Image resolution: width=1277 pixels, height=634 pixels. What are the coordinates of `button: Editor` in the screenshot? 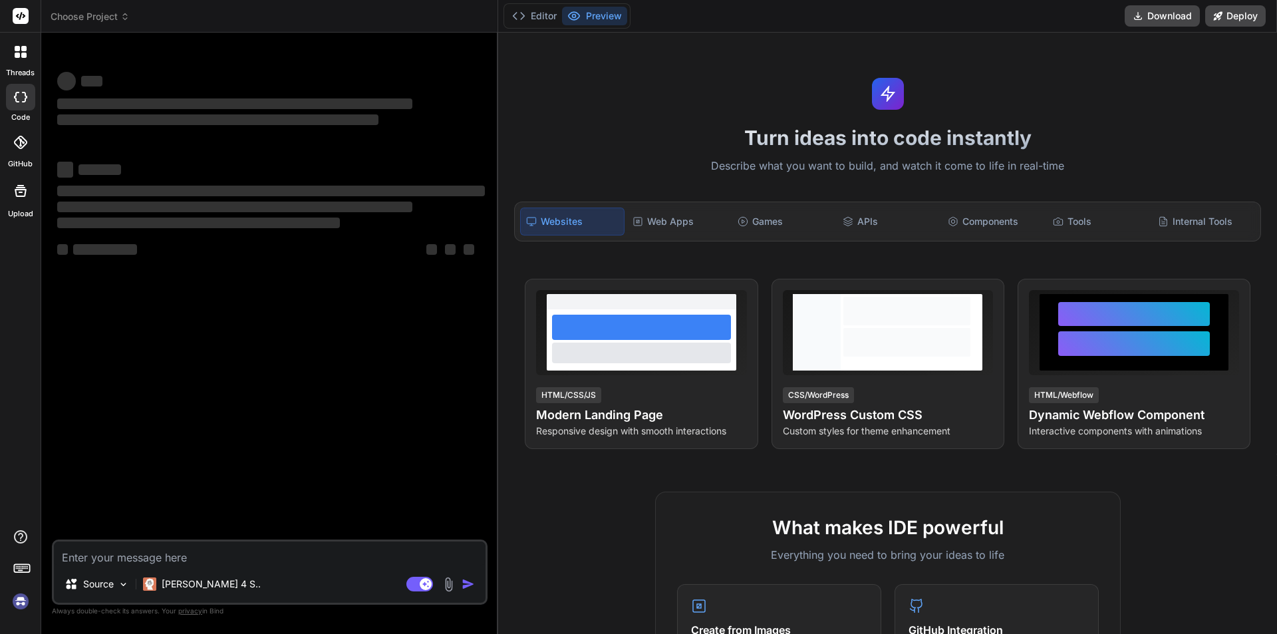 It's located at (534, 16).